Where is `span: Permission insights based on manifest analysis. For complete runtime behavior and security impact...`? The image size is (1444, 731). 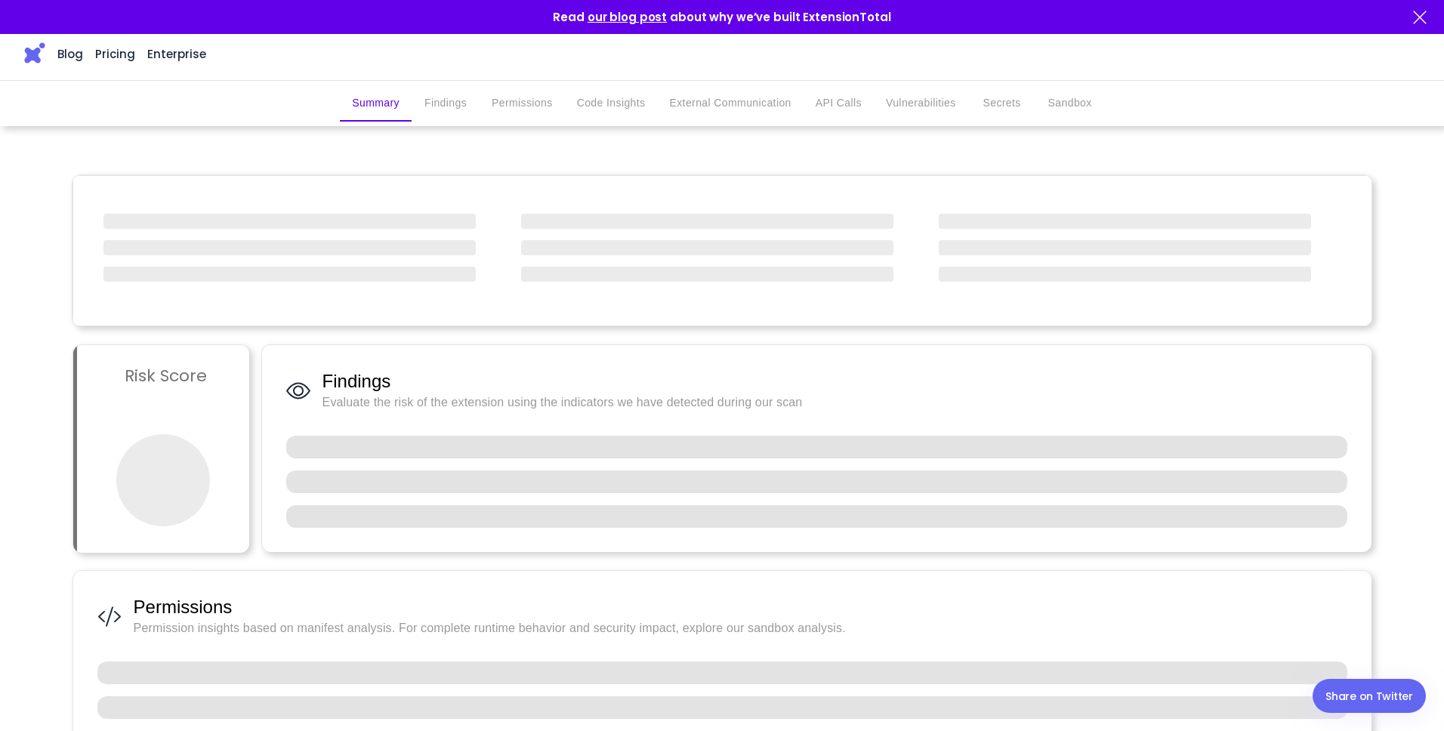 span: Permission insights based on manifest analysis. For complete runtime behavior and security impact... is located at coordinates (741, 628).